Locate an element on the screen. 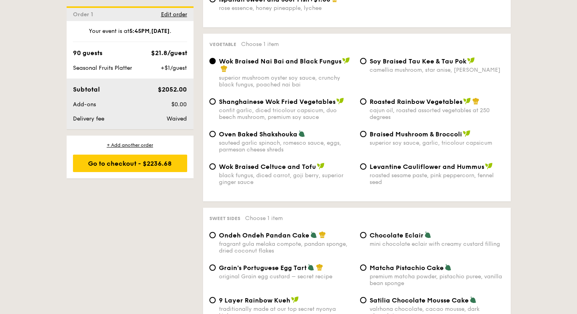 This screenshot has width=577, height=314. span: Vegetable is located at coordinates (223, 44).